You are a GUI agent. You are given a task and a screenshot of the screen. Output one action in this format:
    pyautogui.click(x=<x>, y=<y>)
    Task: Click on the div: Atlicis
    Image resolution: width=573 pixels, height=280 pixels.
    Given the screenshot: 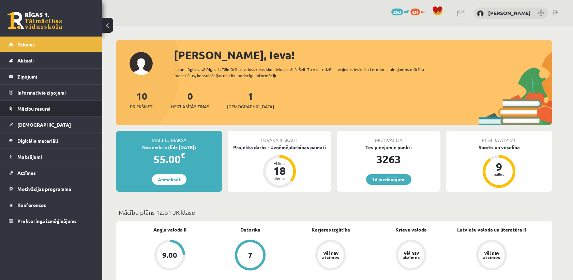 What is the action you would take?
    pyautogui.click(x=280, y=163)
    